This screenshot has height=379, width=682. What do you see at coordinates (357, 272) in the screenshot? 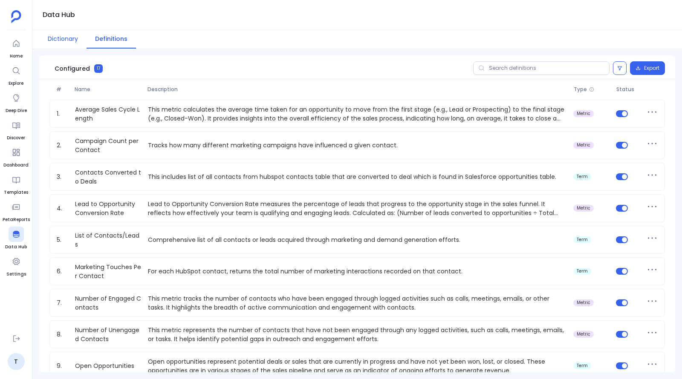
I see `p: For each HubSpot contact, returns the total number of marketing interactions recorded on that con...` at bounding box center [357, 272].